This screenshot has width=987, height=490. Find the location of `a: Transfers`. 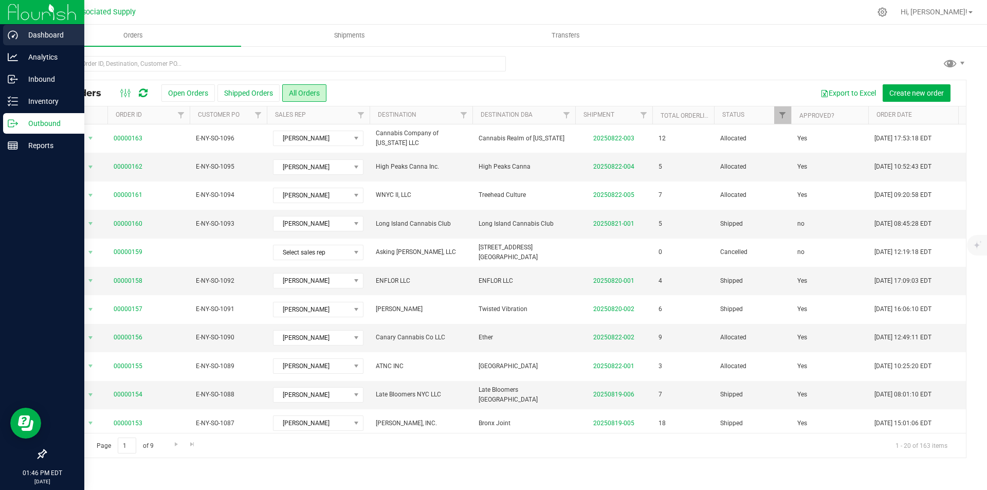

a: Transfers is located at coordinates (565, 35).